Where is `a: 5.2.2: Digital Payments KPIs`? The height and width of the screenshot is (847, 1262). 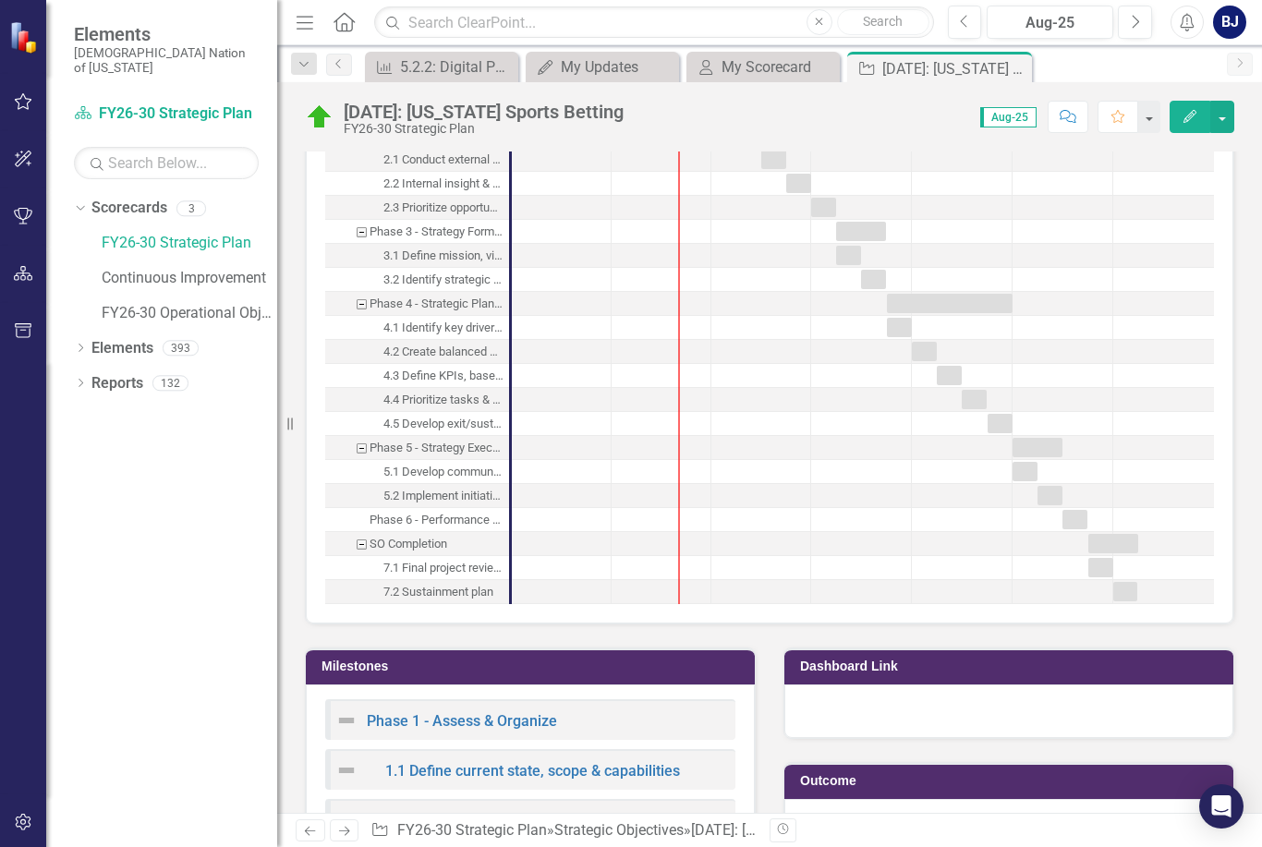
a: 5.2.2: Digital Payments KPIs is located at coordinates (442, 67).